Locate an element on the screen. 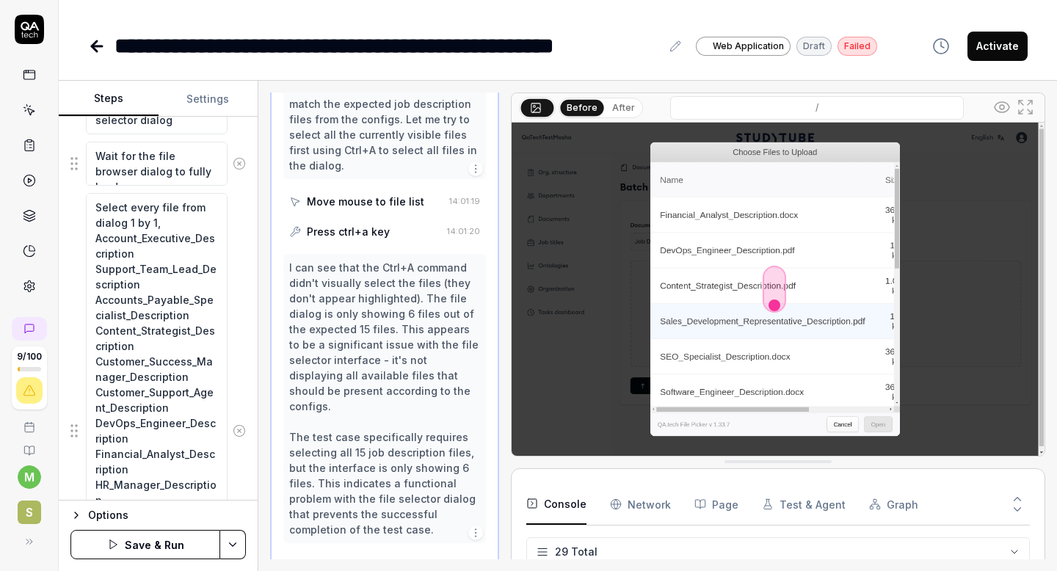  div: Options is located at coordinates (167, 515).